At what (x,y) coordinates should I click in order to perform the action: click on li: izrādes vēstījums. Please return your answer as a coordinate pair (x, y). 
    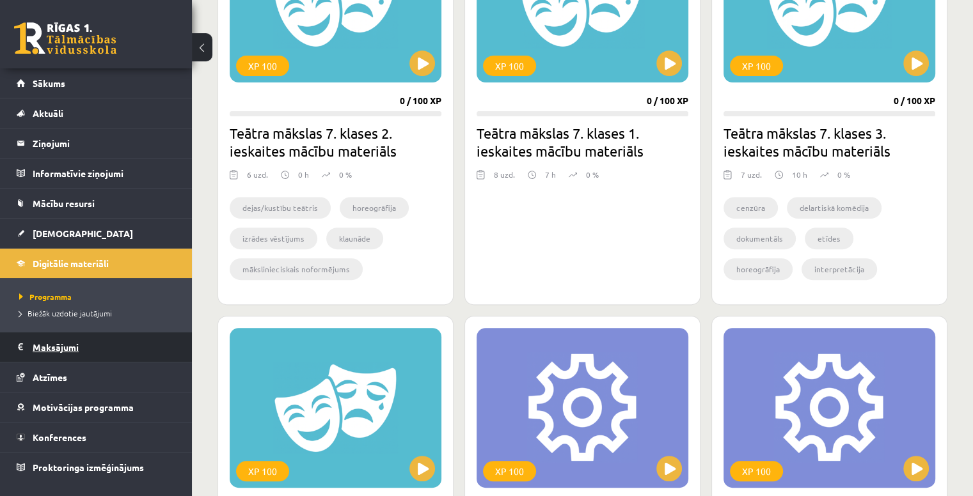
    Looking at the image, I should click on (273, 239).